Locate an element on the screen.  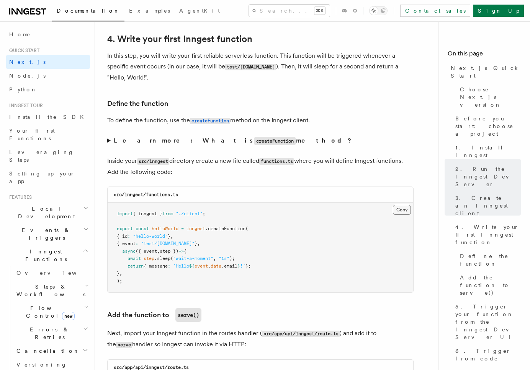
a: 6. Trigger from code is located at coordinates (486, 355).